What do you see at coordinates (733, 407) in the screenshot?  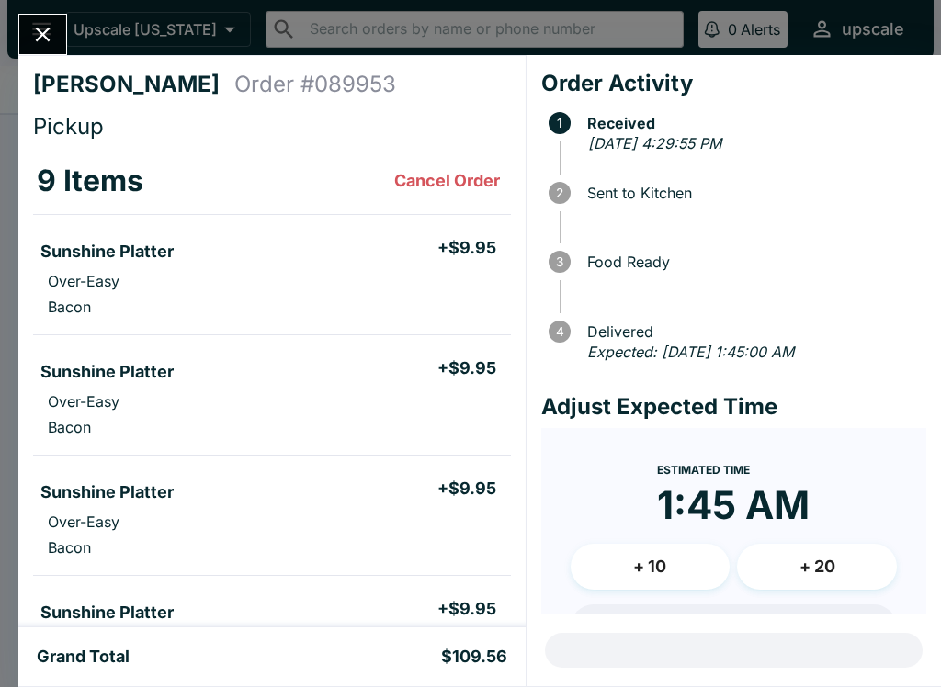 I see `h4: Adjust Expected Time` at bounding box center [733, 407].